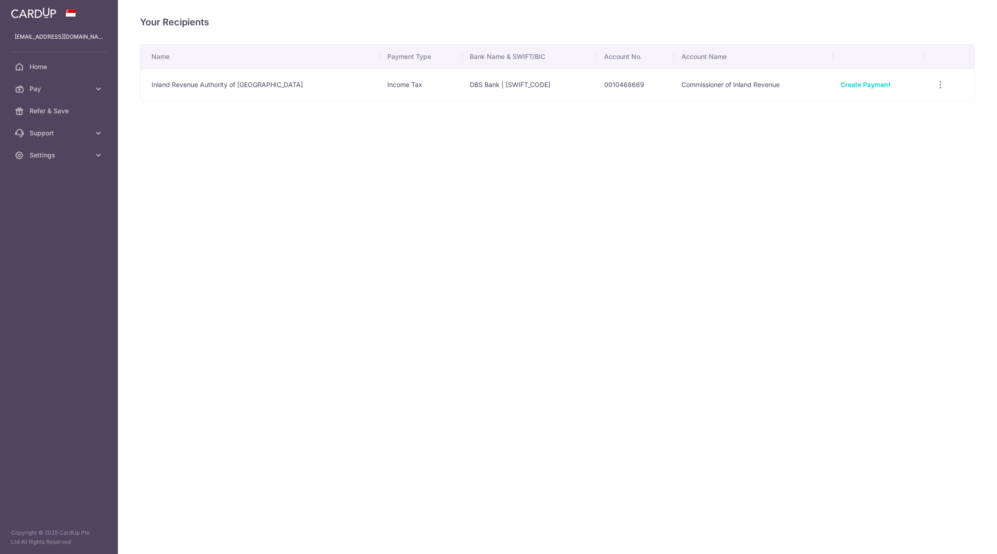  What do you see at coordinates (865, 84) in the screenshot?
I see `a: Create Payment` at bounding box center [865, 84].